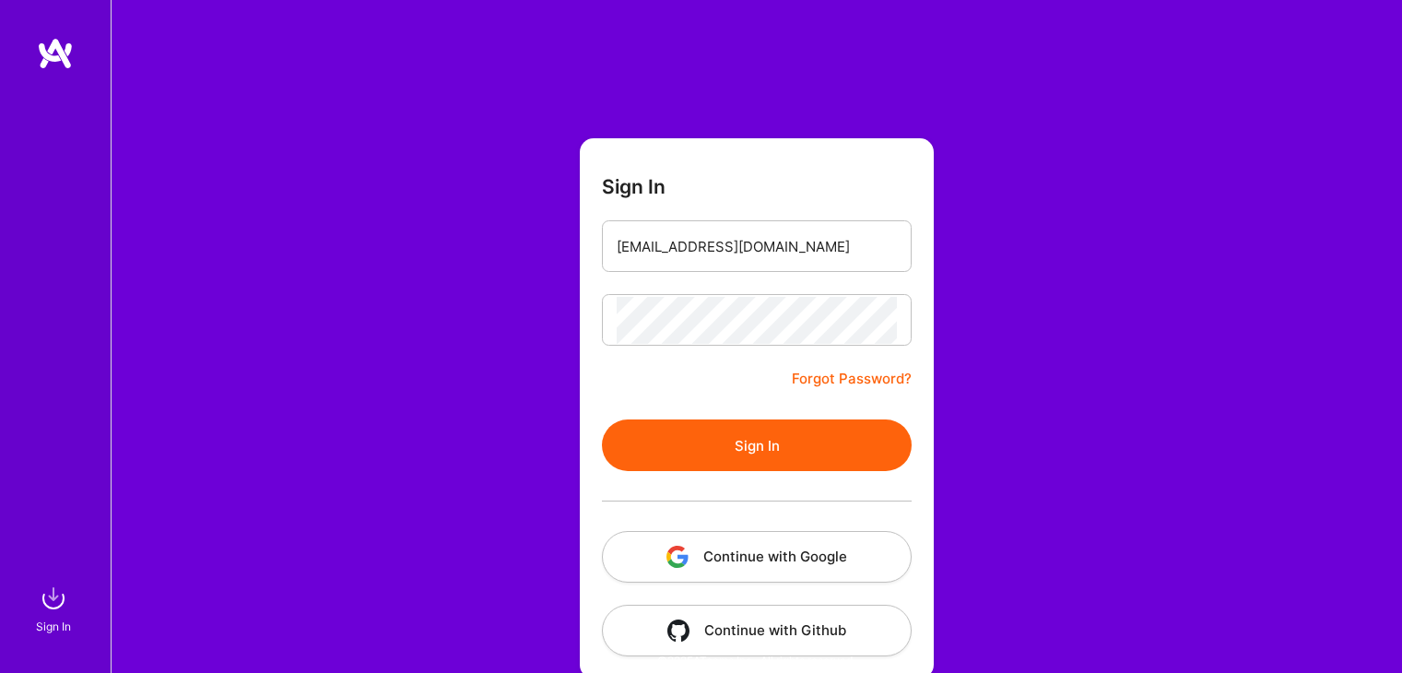  What do you see at coordinates (852, 379) in the screenshot?
I see `a: Forgot Password?` at bounding box center [852, 379].